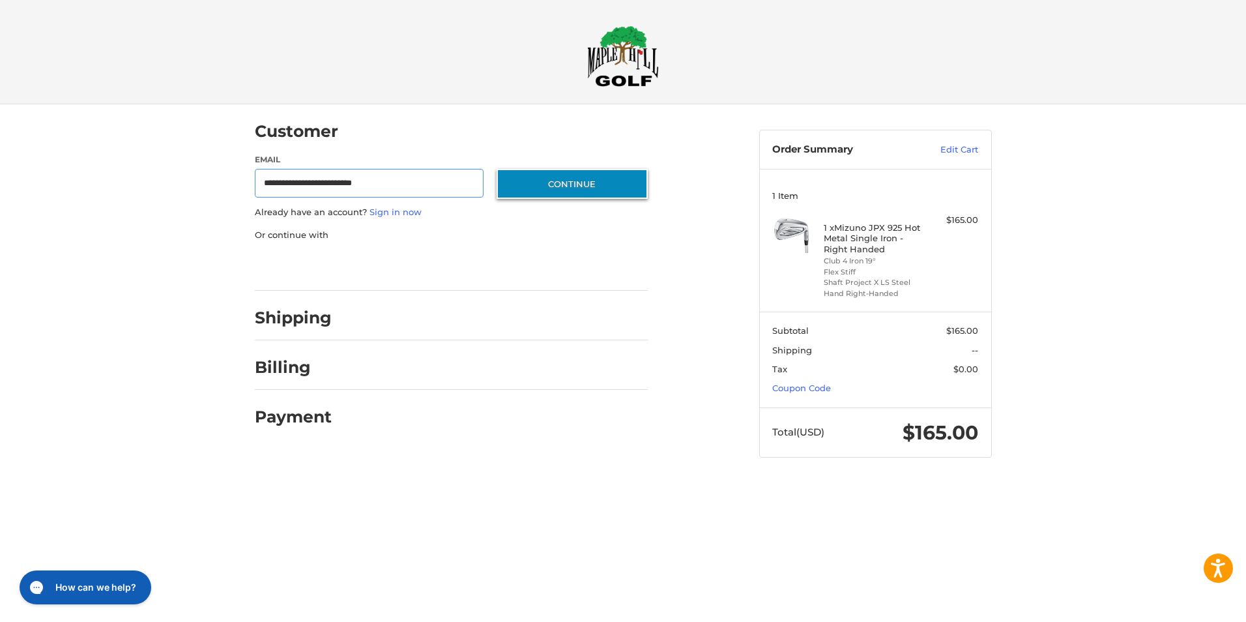  I want to click on h3: Order Summary, so click(842, 150).